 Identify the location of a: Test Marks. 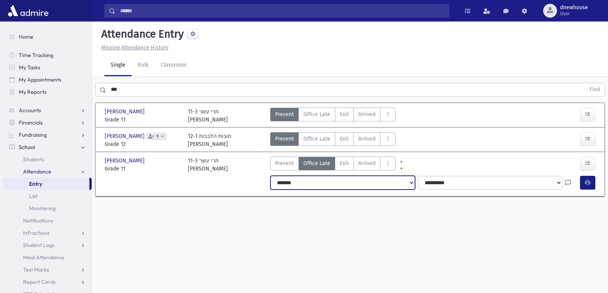
(47, 270).